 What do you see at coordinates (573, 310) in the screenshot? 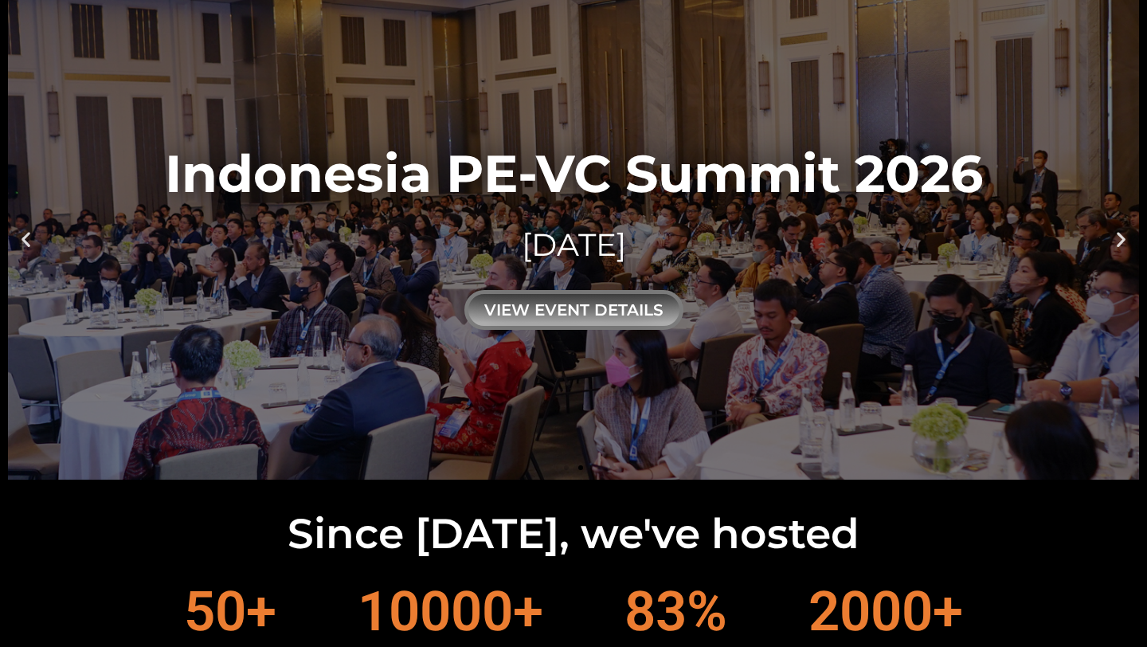
I see `div: view event details` at bounding box center [573, 310].